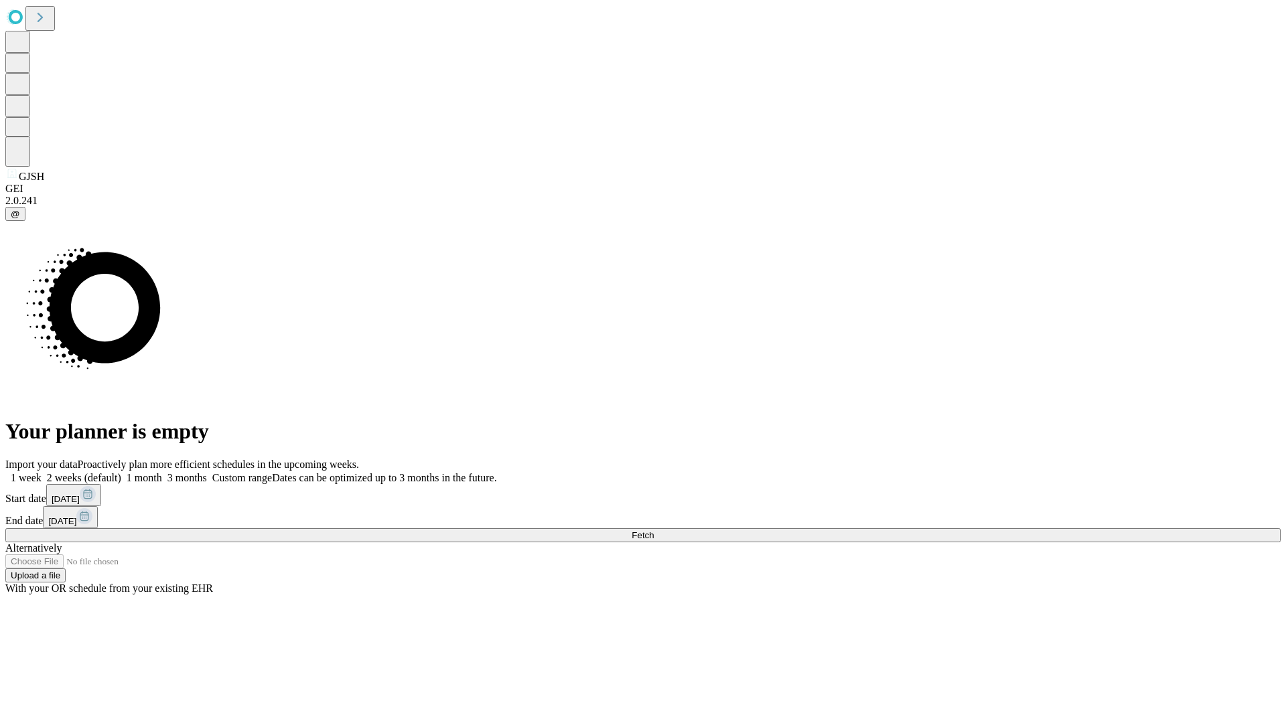 Image resolution: width=1286 pixels, height=723 pixels. I want to click on button: Upload a file, so click(35, 575).